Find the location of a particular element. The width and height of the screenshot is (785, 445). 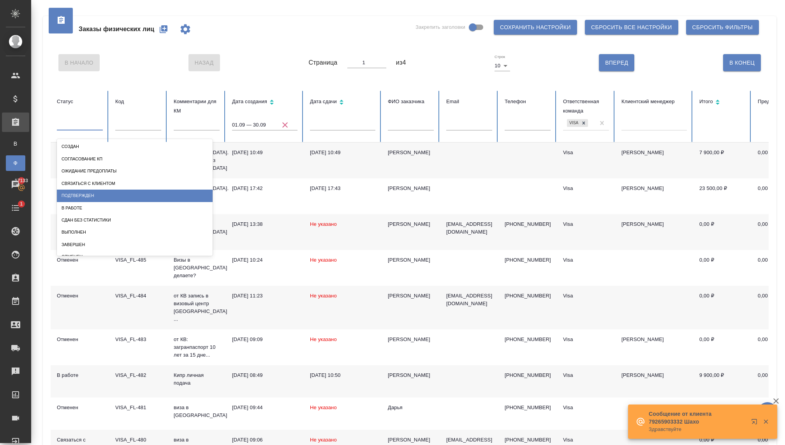

div: VISA_FL-483 is located at coordinates (138, 339).